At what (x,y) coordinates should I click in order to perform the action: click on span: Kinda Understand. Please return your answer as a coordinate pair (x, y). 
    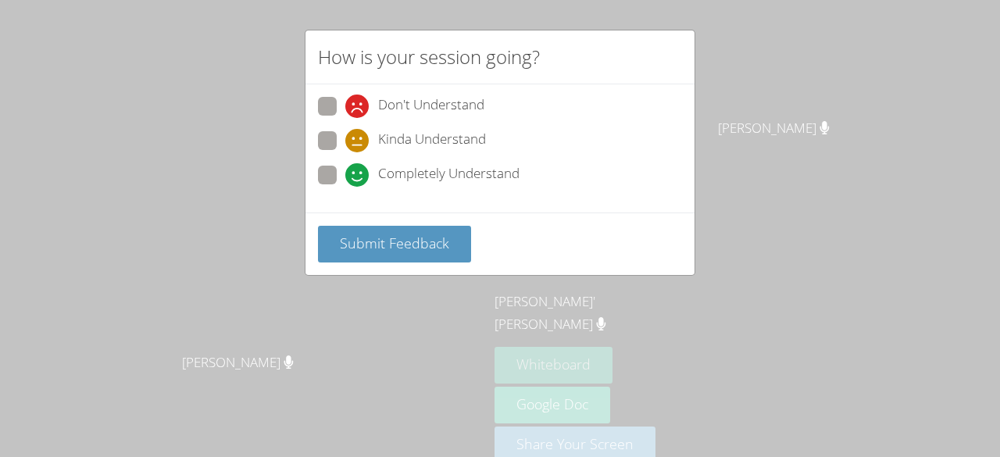
    Looking at the image, I should click on (432, 141).